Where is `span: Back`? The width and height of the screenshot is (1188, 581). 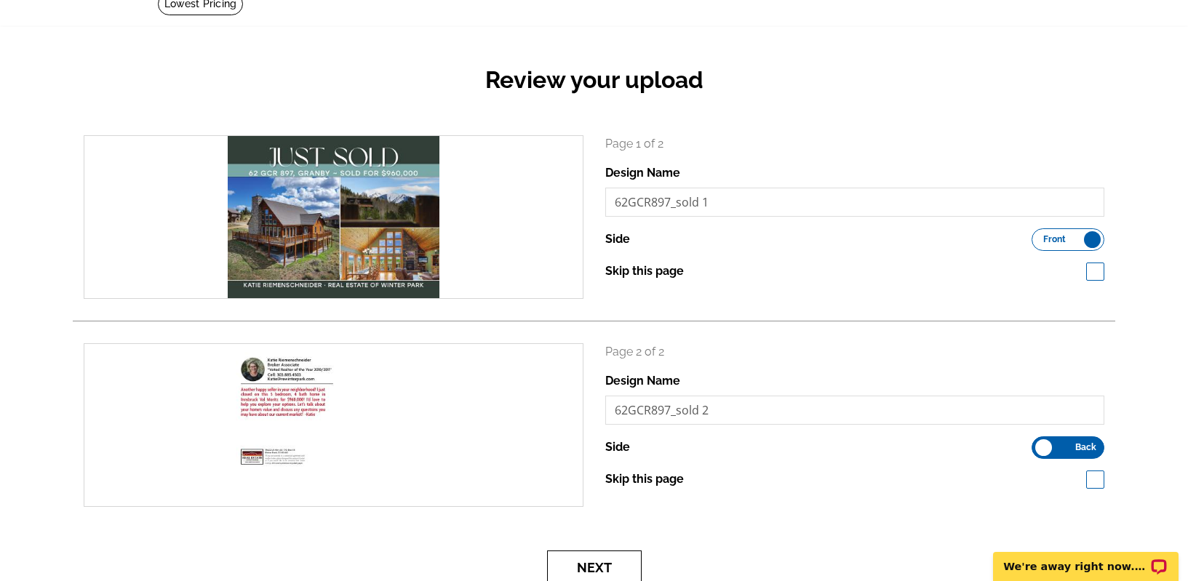 span: Back is located at coordinates (1085, 447).